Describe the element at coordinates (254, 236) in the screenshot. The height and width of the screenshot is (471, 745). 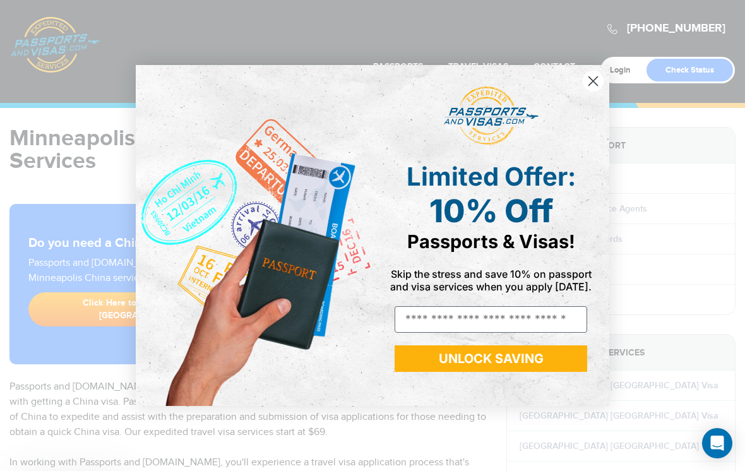
I see `img: de9cda0d-0715-46ca-9a25-073762a91ba7.png` at that location.